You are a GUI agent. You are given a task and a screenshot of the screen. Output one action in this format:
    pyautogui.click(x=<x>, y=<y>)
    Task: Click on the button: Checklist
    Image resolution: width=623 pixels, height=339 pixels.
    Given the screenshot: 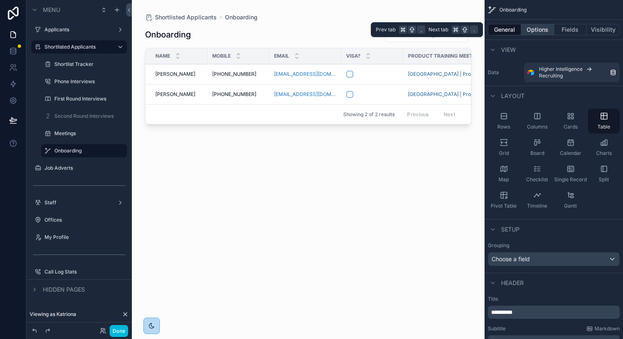 What is the action you would take?
    pyautogui.click(x=537, y=174)
    